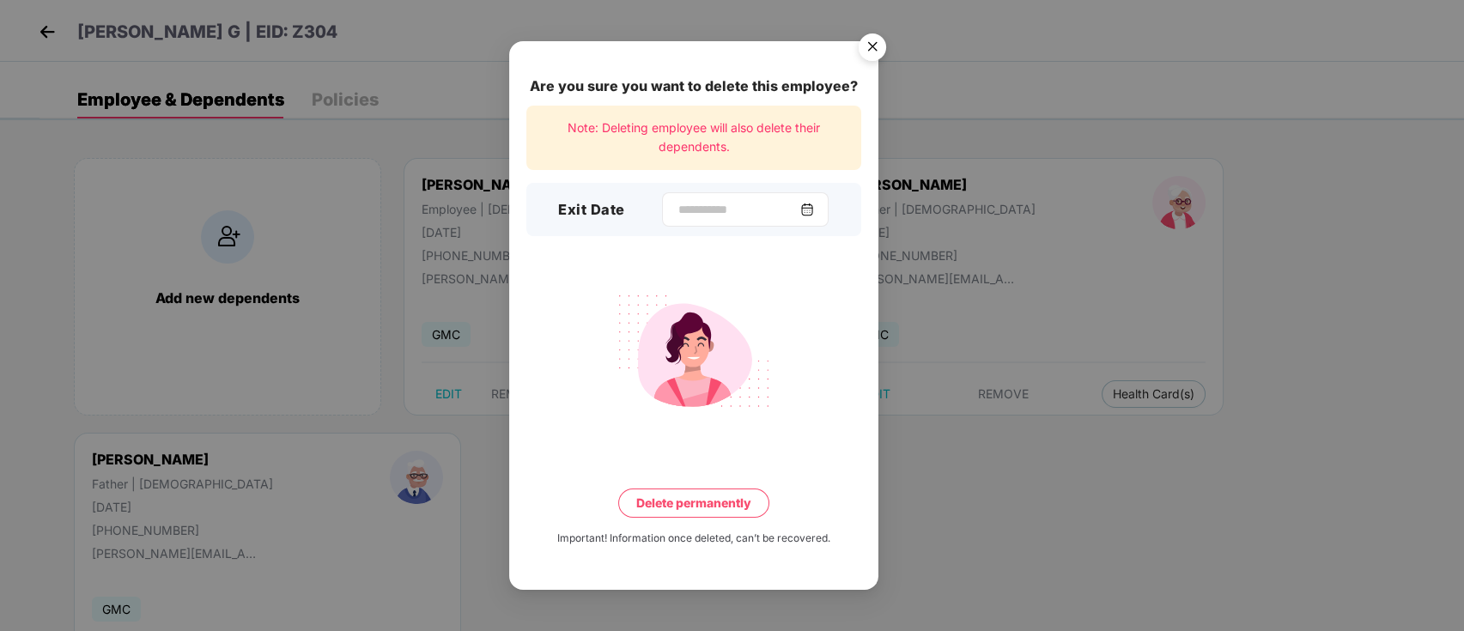 The height and width of the screenshot is (631, 1464). I want to click on img: svg+xml;base64,PHN2ZyB4bWxucz0iaHR0cDovL3d3dy53My5vcmcvMjAwMC9zdmciIHdpZHRoPSIyMjQiIGhlaWdodD0iMT..., so click(694, 351).